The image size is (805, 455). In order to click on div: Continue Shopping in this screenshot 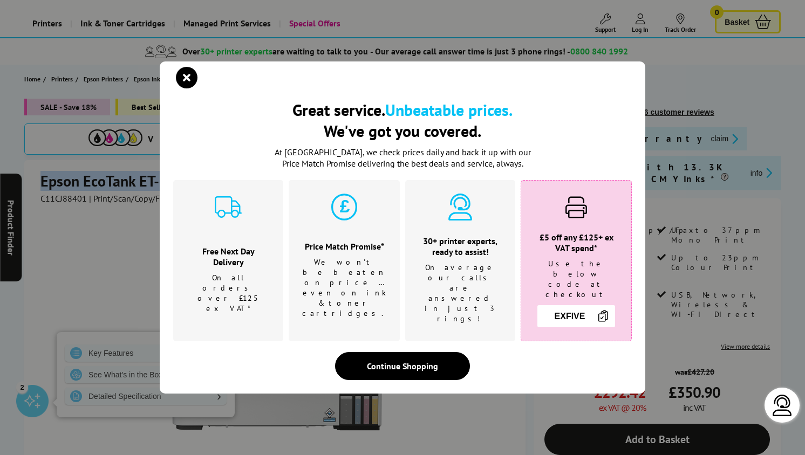, I will do `click(402, 366)`.